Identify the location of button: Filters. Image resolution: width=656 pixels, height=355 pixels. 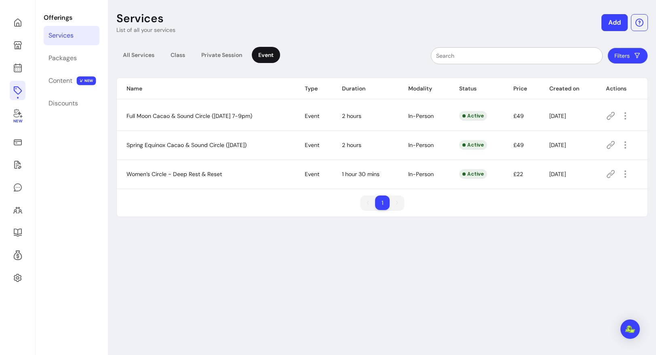
(628, 56).